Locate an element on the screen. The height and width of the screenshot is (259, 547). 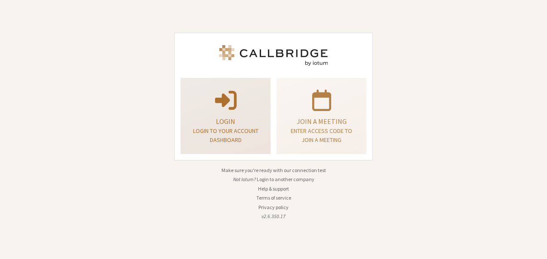
a: Terms of service is located at coordinates (273, 197).